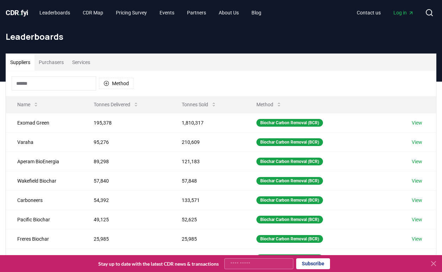 The image size is (442, 272). What do you see at coordinates (127, 220) in the screenshot?
I see `td: 49,125` at bounding box center [127, 220].